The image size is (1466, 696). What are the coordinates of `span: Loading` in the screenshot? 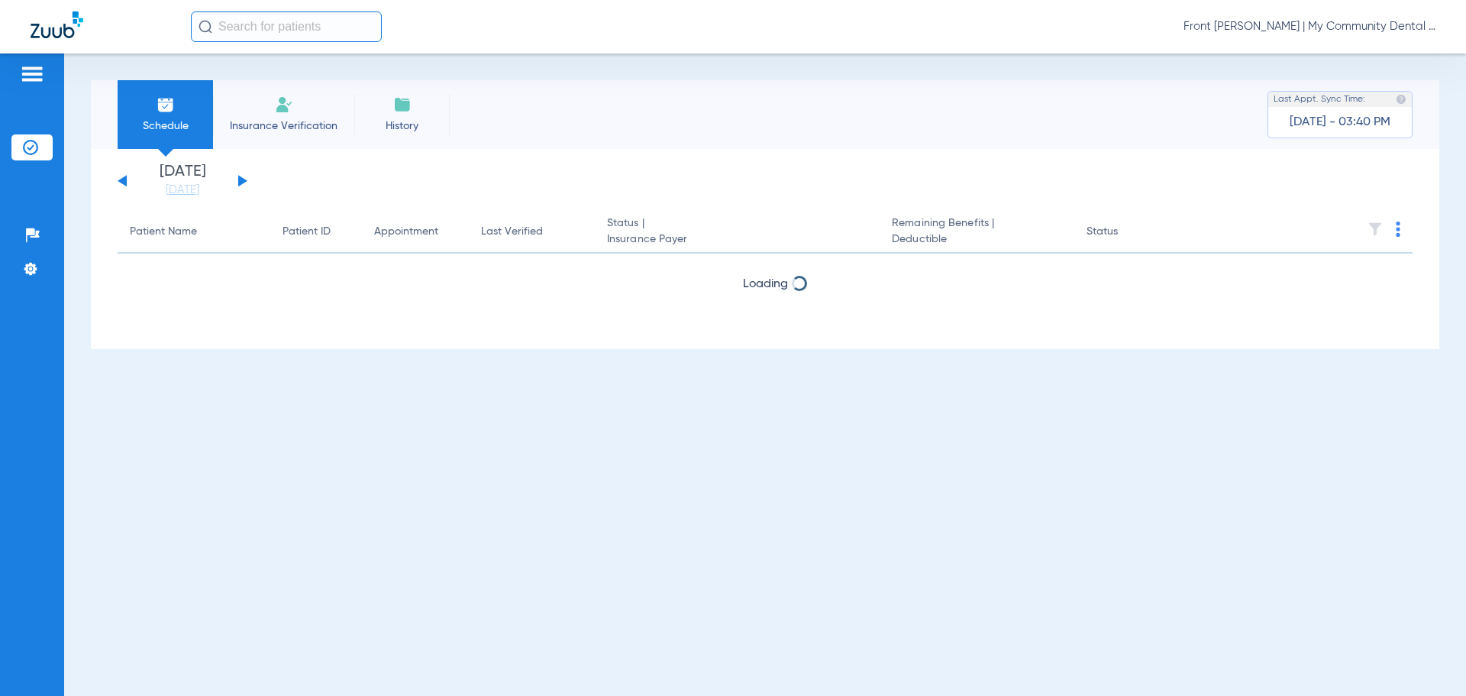 It's located at (765, 284).